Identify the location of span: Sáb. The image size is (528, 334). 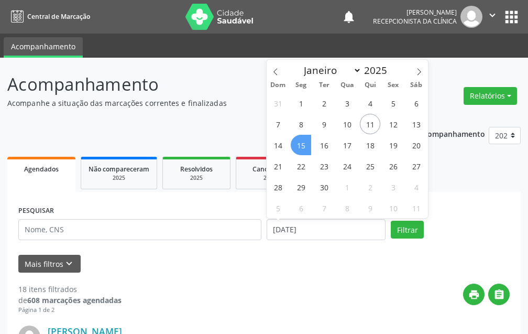
(416, 85).